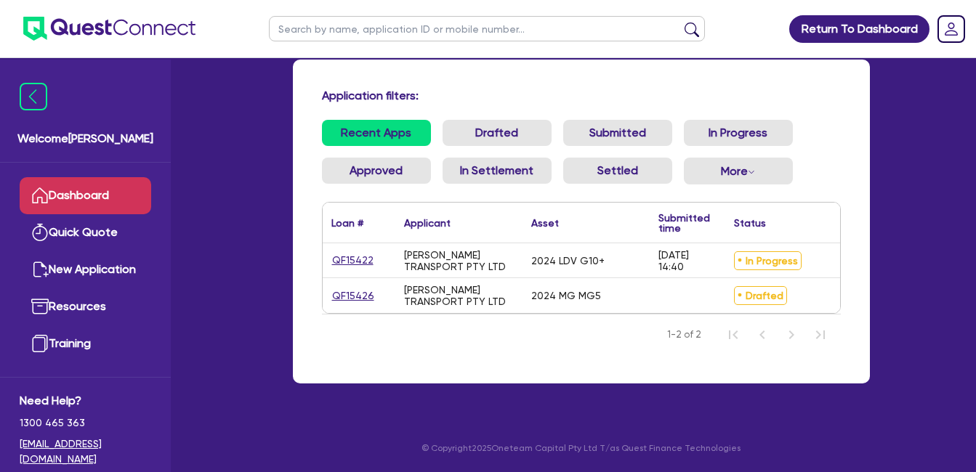 This screenshot has width=976, height=472. What do you see at coordinates (85, 401) in the screenshot?
I see `span: Need Help?` at bounding box center [85, 401].